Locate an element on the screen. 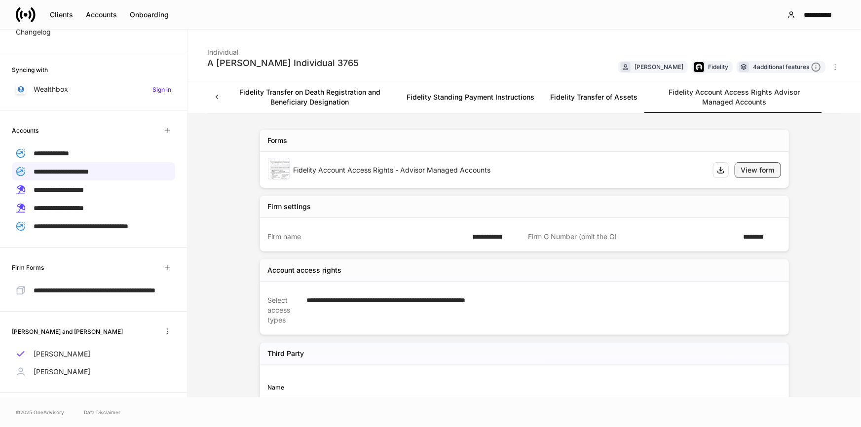 This screenshot has height=427, width=861. button: Clients is located at coordinates (61, 15).